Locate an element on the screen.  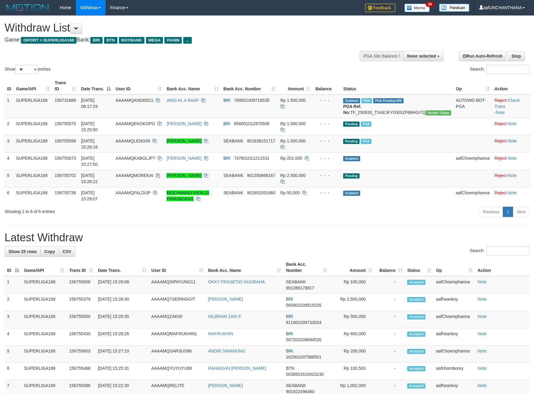
td: 2 is located at coordinates (9, 126).